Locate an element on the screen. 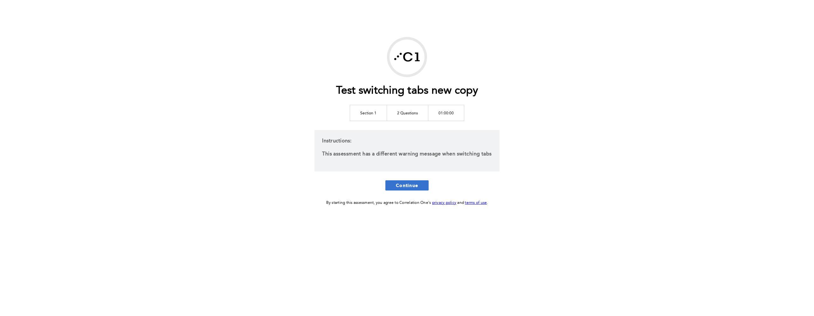  h1: Test switching tabs new copy is located at coordinates (407, 91).